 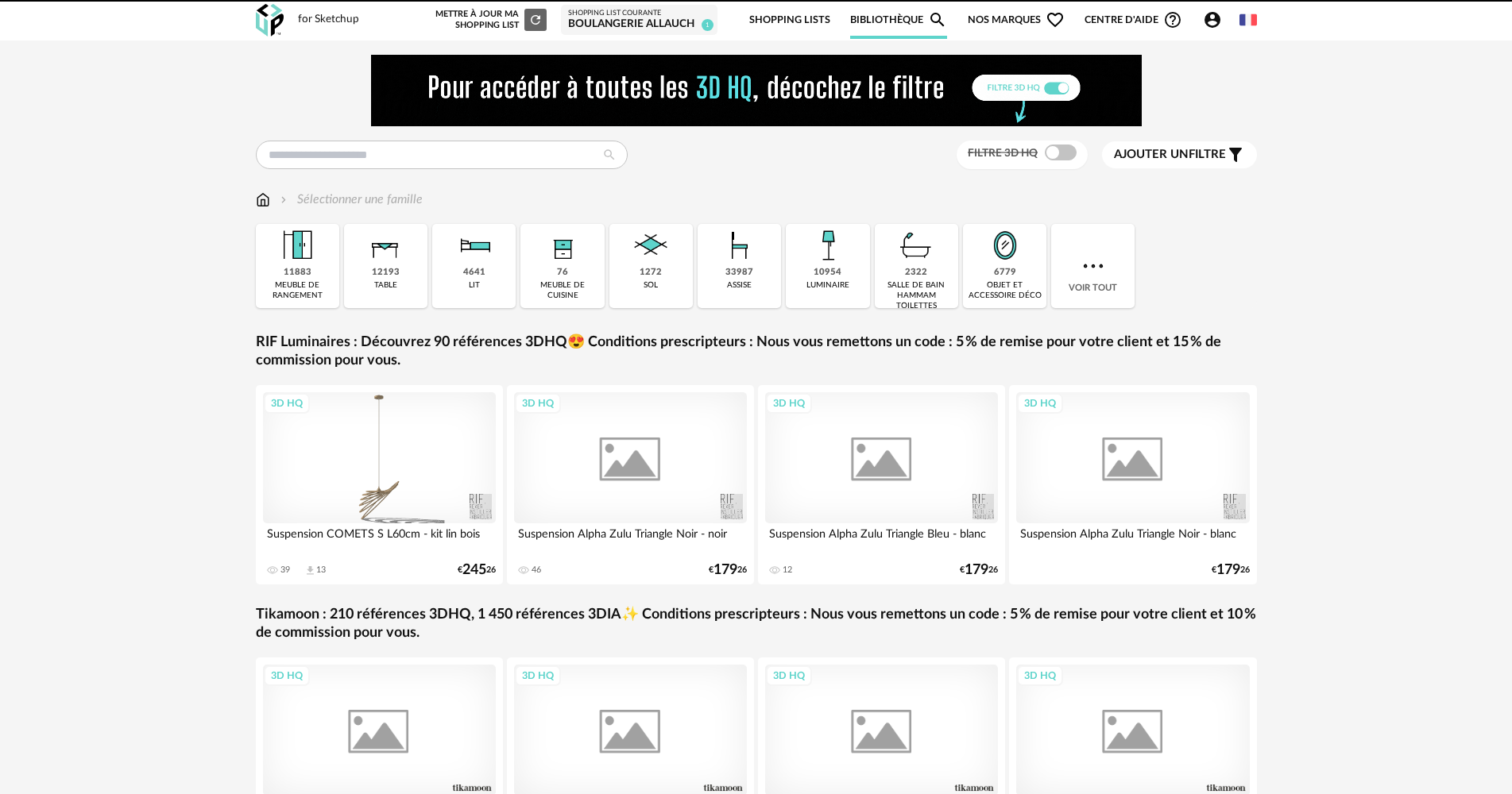 I want to click on div: 10954, so click(x=827, y=272).